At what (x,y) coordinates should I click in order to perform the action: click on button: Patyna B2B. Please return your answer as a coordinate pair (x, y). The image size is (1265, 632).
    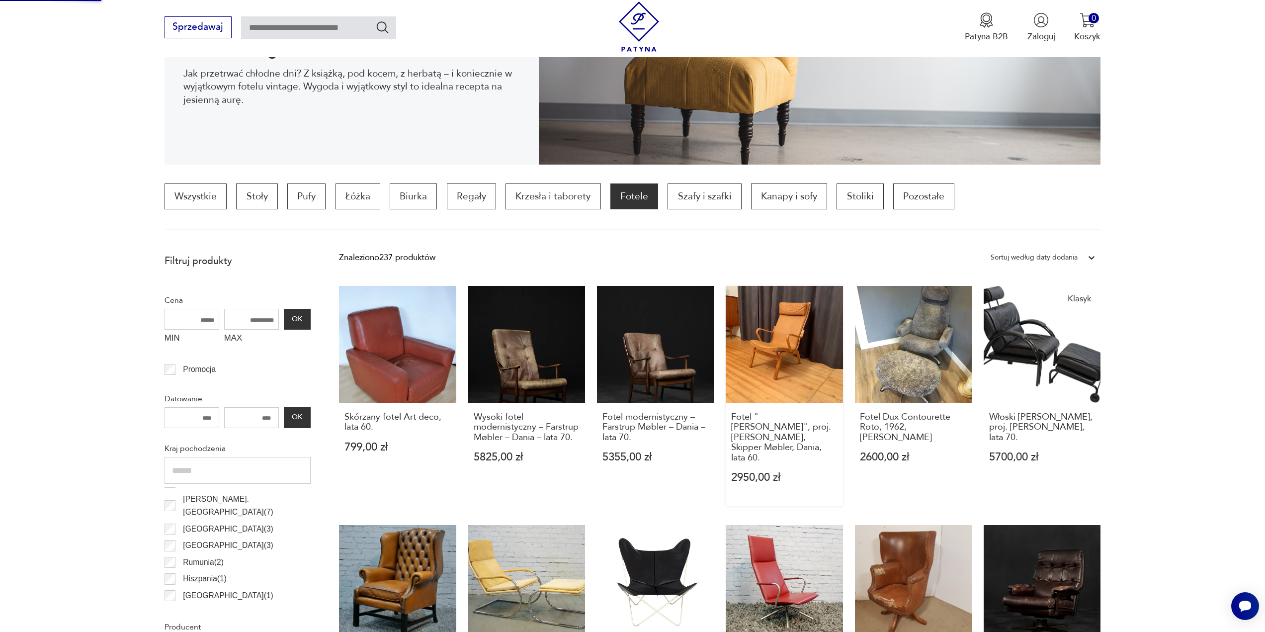
    Looking at the image, I should click on (986, 27).